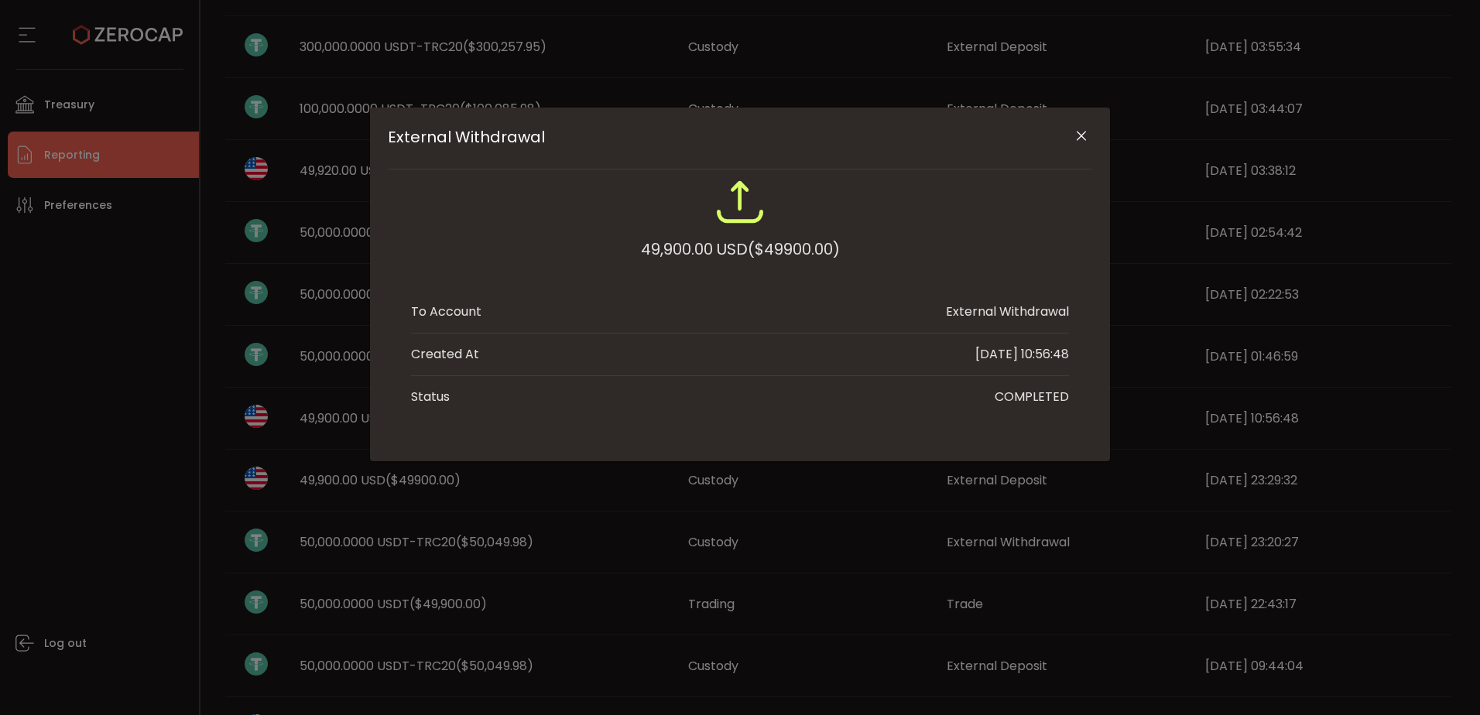  Describe the element at coordinates (446, 312) in the screenshot. I see `div: To Account` at that location.